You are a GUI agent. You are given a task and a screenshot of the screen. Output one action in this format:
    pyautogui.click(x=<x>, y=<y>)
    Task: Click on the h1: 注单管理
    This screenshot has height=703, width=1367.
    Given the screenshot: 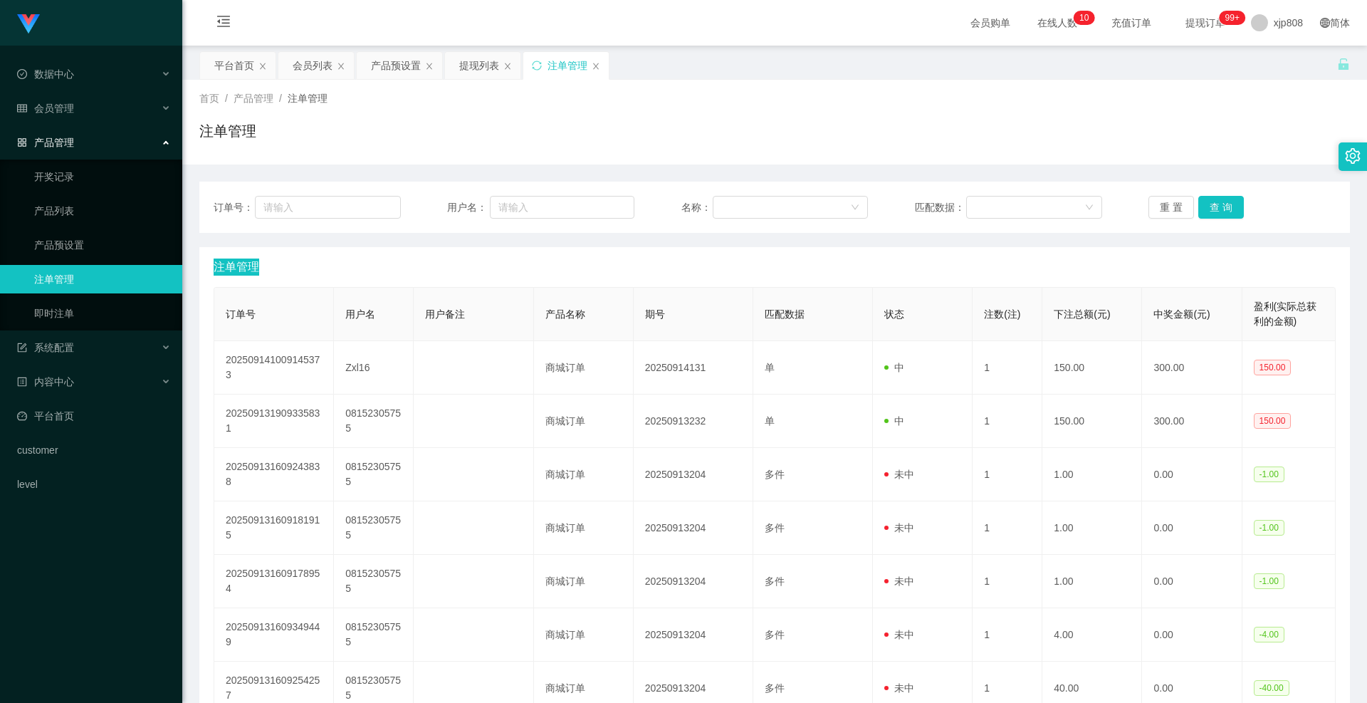 What is the action you would take?
    pyautogui.click(x=228, y=131)
    